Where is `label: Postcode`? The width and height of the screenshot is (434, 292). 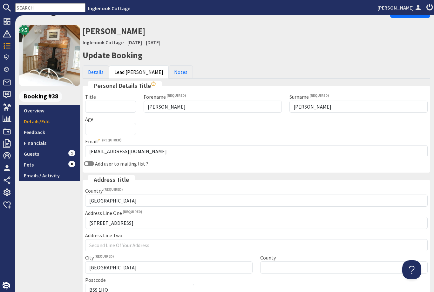
label: Postcode is located at coordinates (95, 280).